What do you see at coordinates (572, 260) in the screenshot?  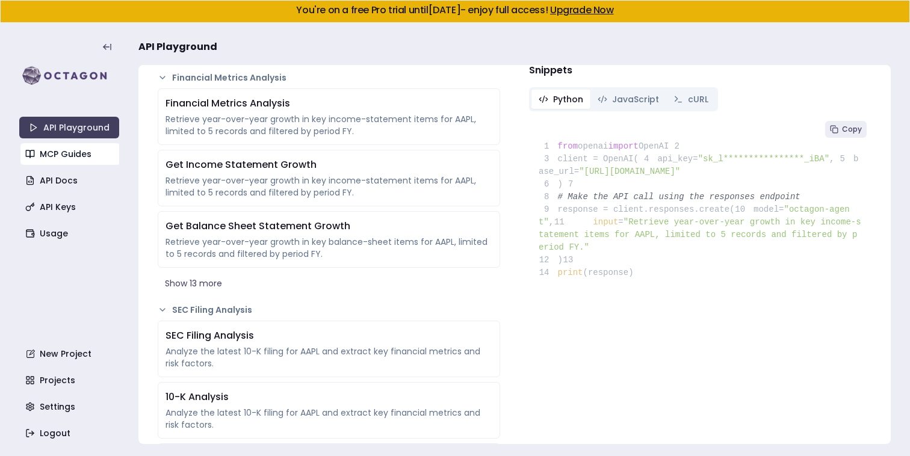 I see `span: 13` at bounding box center [572, 260].